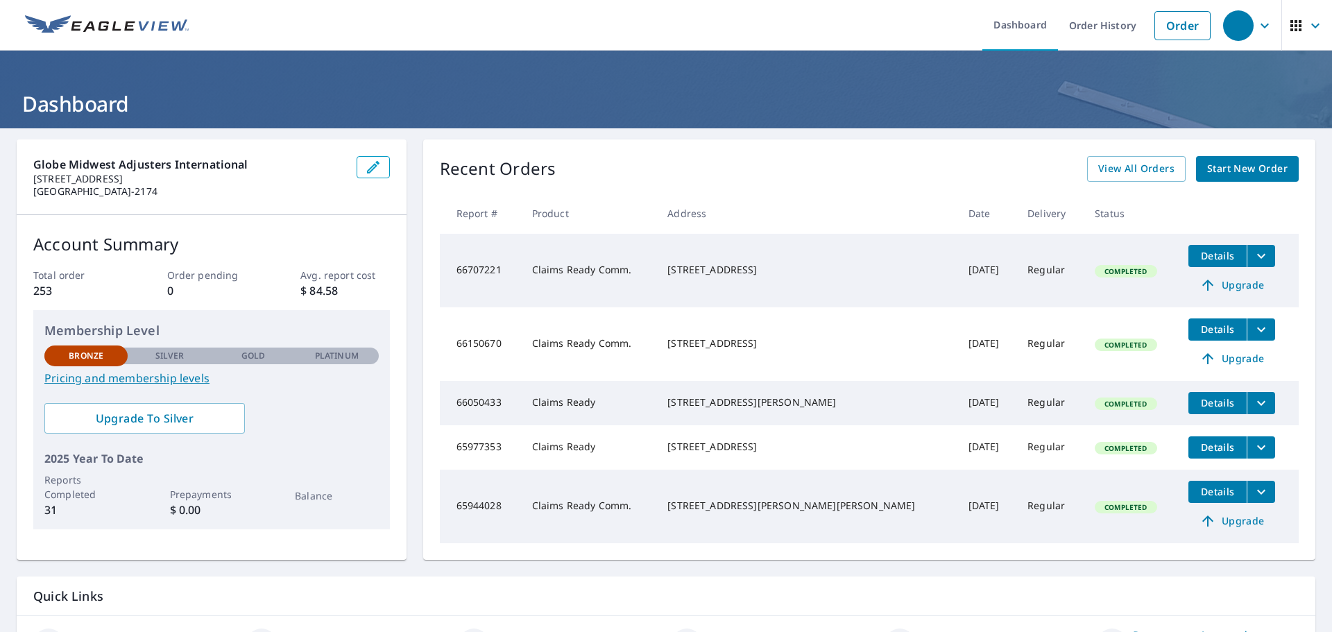  I want to click on p: 2025 Year To Date, so click(212, 459).